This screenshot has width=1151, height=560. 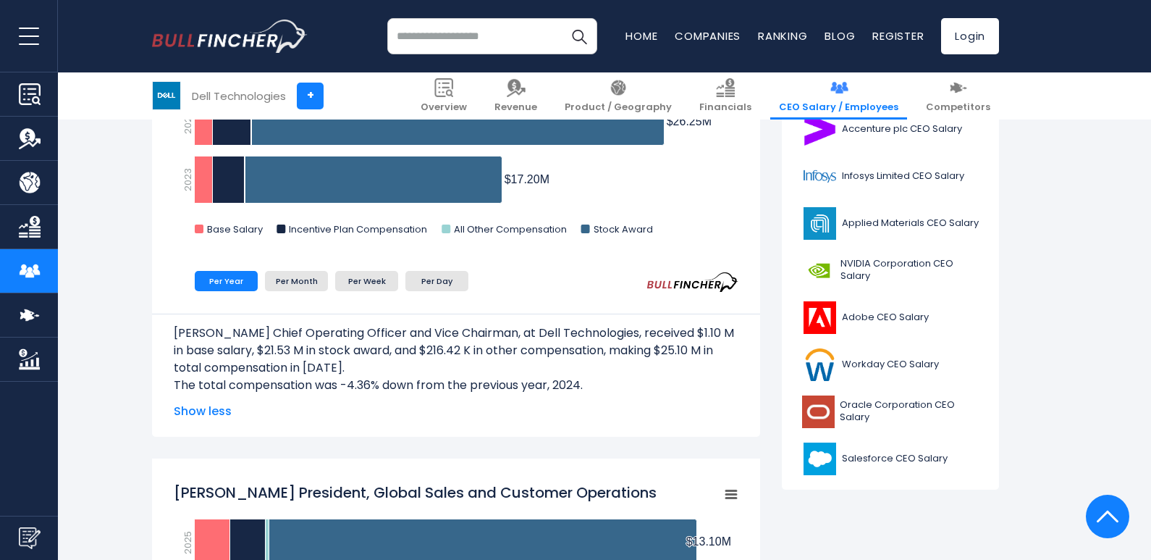 What do you see at coordinates (818, 411) in the screenshot?
I see `img: ORCL logo` at bounding box center [818, 411].